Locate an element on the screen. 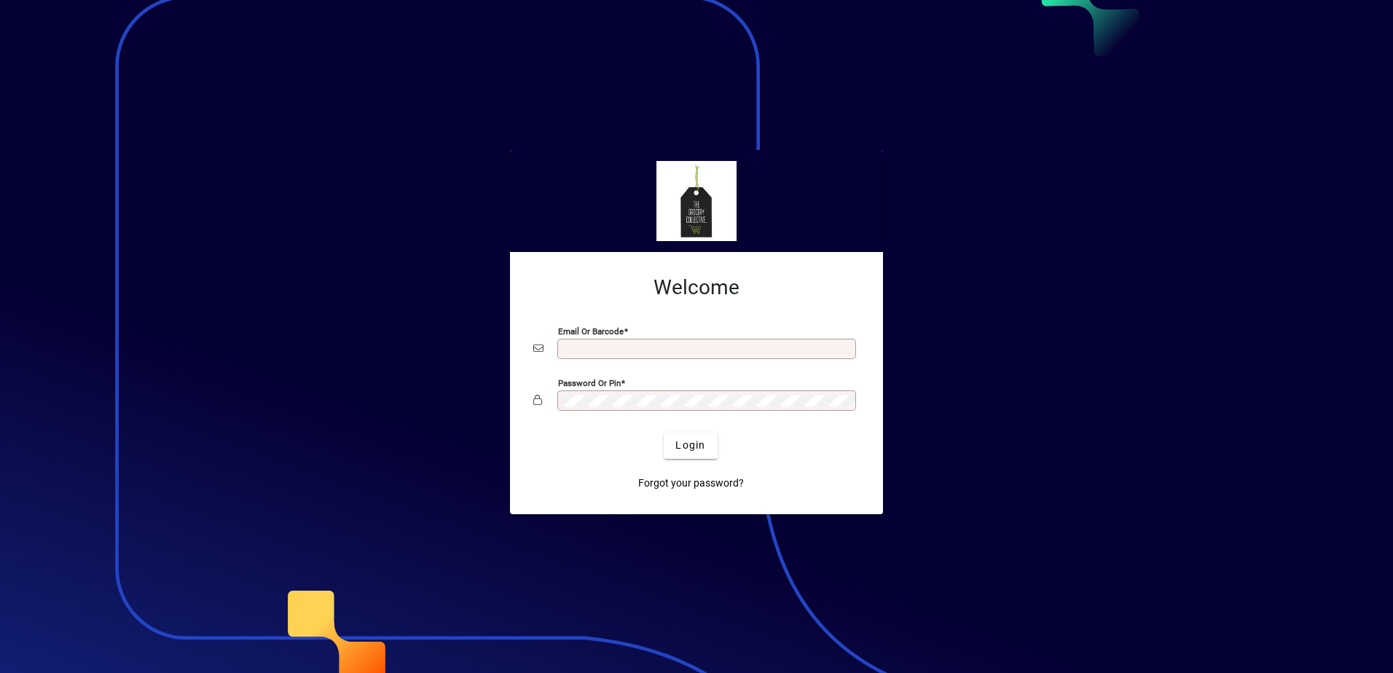  h2: Welcome is located at coordinates (697, 288).